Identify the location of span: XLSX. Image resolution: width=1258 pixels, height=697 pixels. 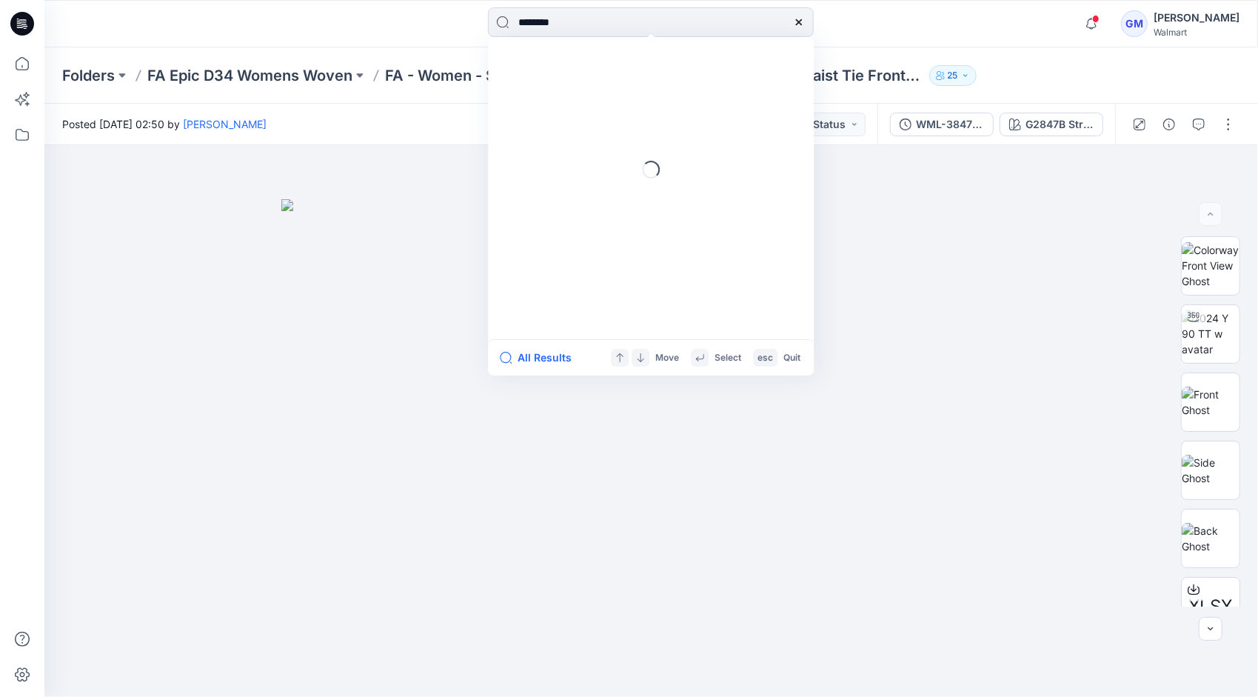
(1211, 606).